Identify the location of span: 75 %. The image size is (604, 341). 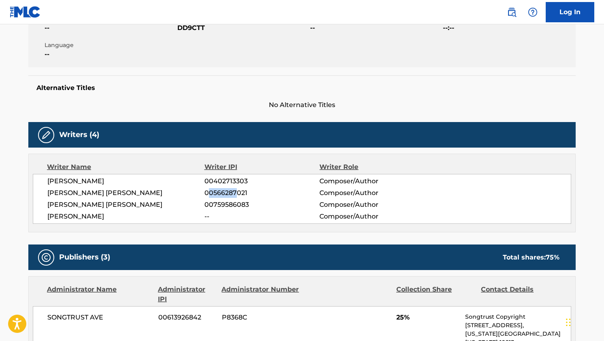
(553, 257).